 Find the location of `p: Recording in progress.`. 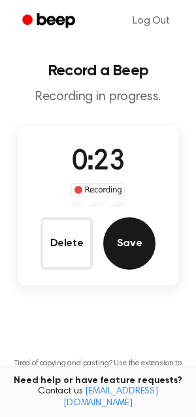

p: Recording in progress. is located at coordinates (98, 97).